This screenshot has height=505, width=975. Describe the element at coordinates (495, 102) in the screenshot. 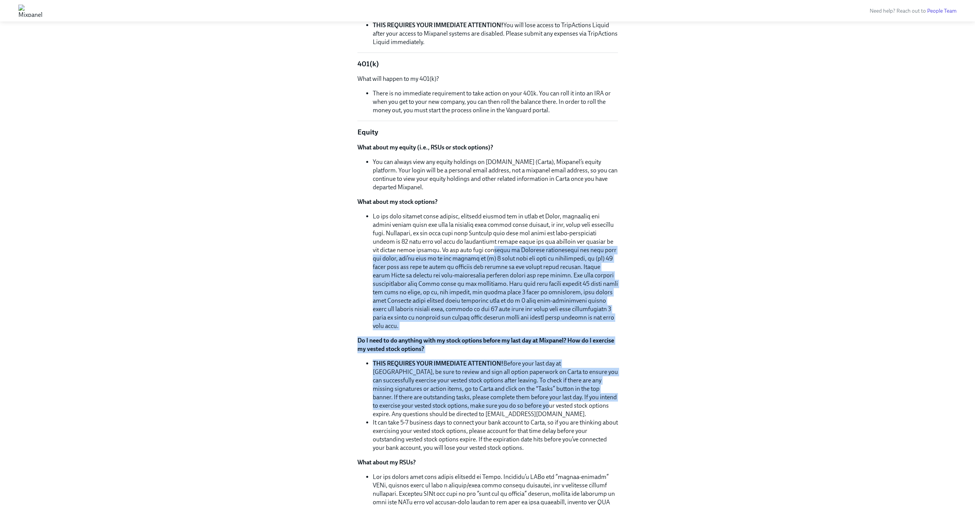

I see `li: There is no immediate requirement to take action on your 401k. You can roll it into an IRA or whe...` at that location.